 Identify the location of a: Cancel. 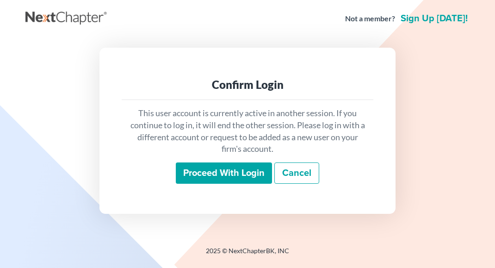
(296, 173).